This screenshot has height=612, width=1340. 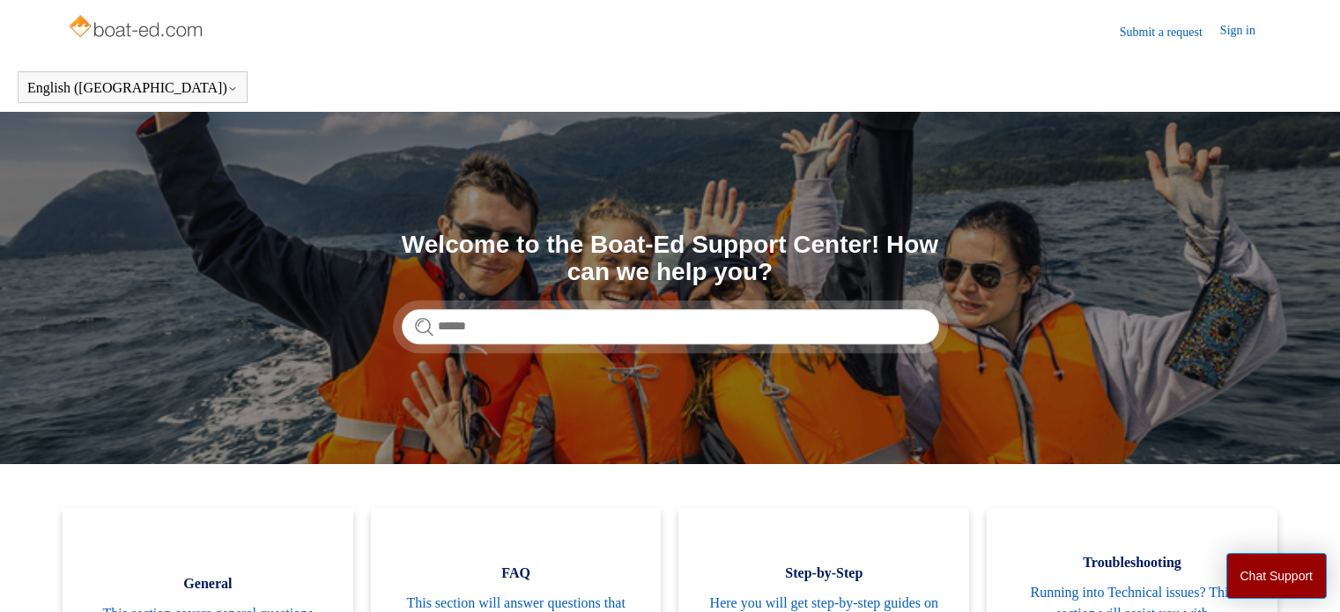 I want to click on input: Search, so click(x=670, y=327).